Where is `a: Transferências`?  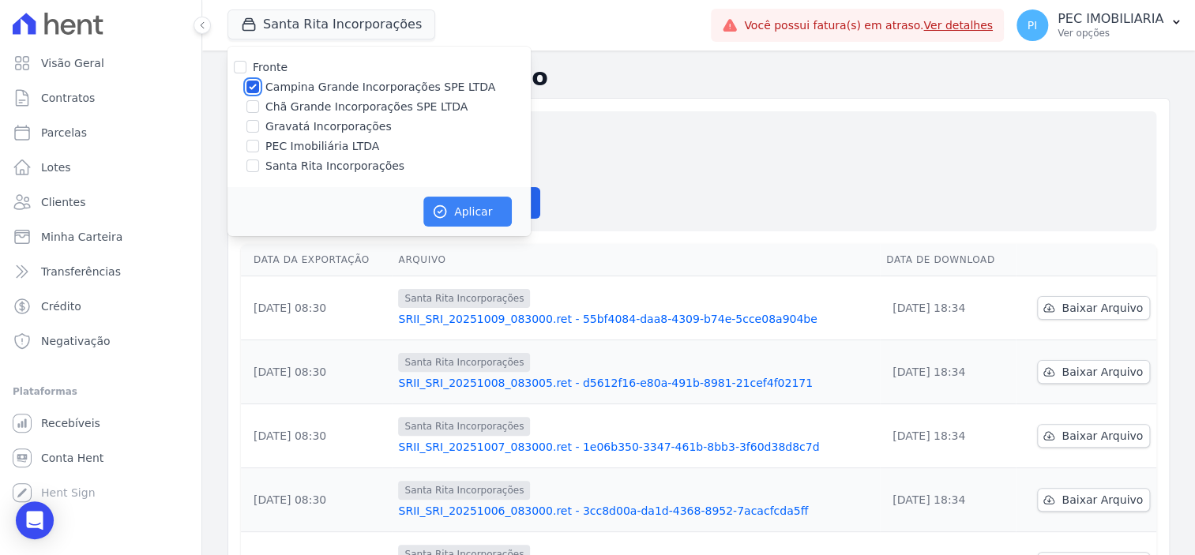 a: Transferências is located at coordinates (100, 272).